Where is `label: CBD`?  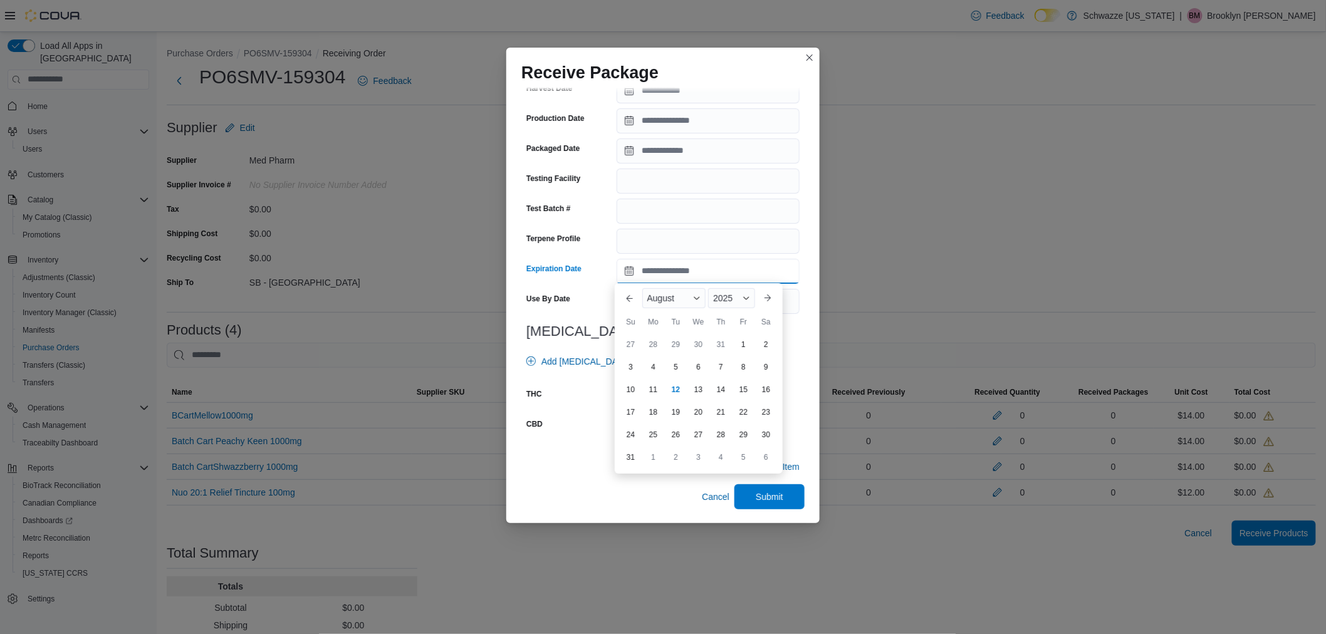 label: CBD is located at coordinates (535, 424).